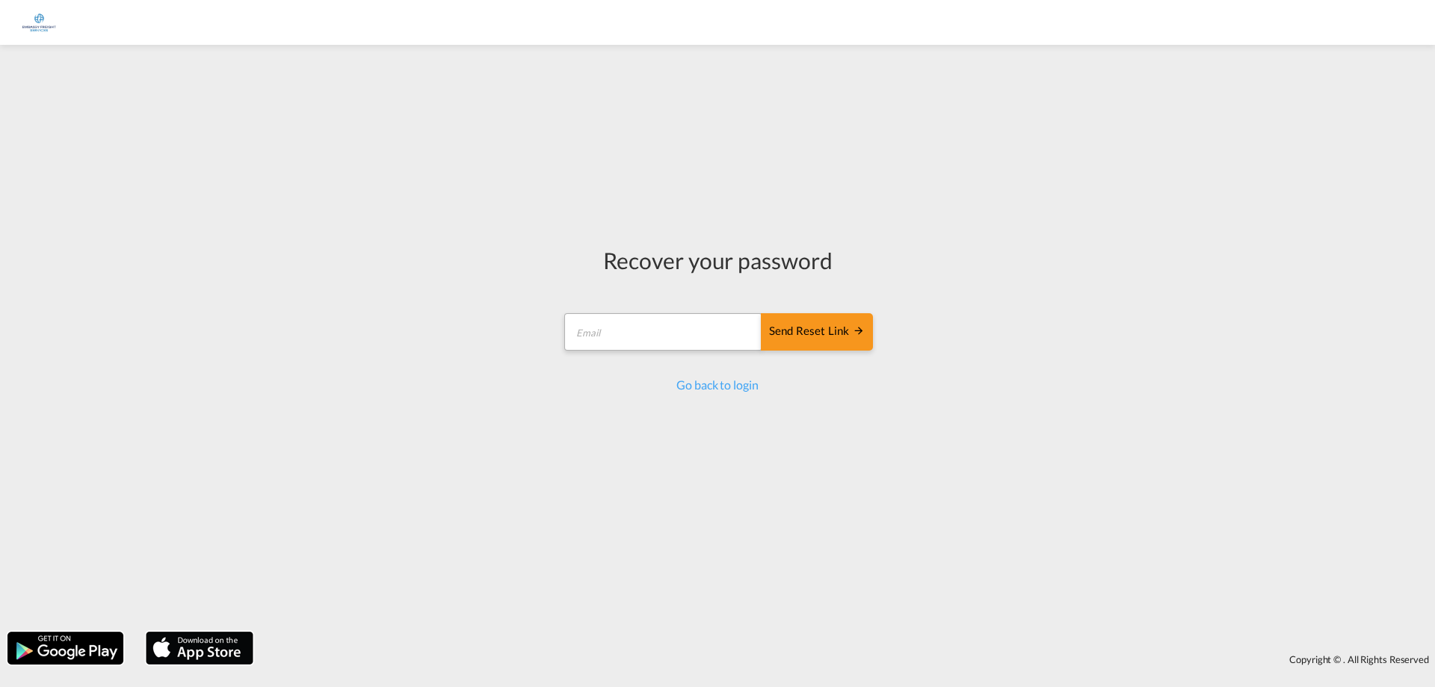 This screenshot has width=1435, height=687. What do you see at coordinates (718, 260) in the screenshot?
I see `div: Recover your password` at bounding box center [718, 260].